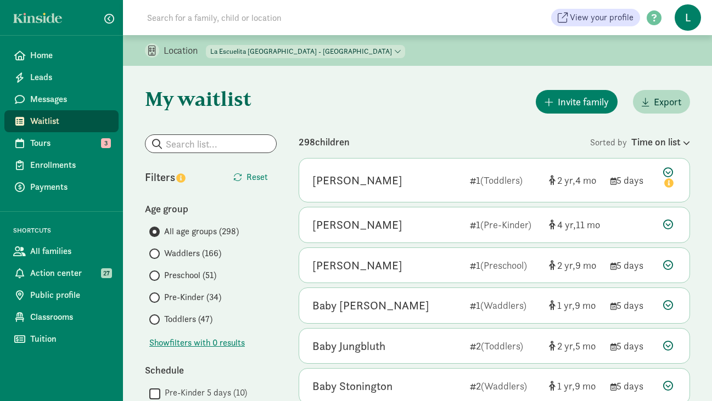 The image size is (712, 401). What do you see at coordinates (193, 297) in the screenshot?
I see `span: Pre-Kinder (34)` at bounding box center [193, 297].